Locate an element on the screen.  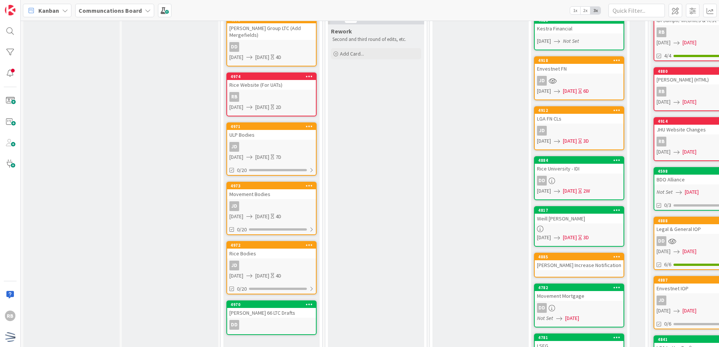
div: 4912 is located at coordinates (579, 110).